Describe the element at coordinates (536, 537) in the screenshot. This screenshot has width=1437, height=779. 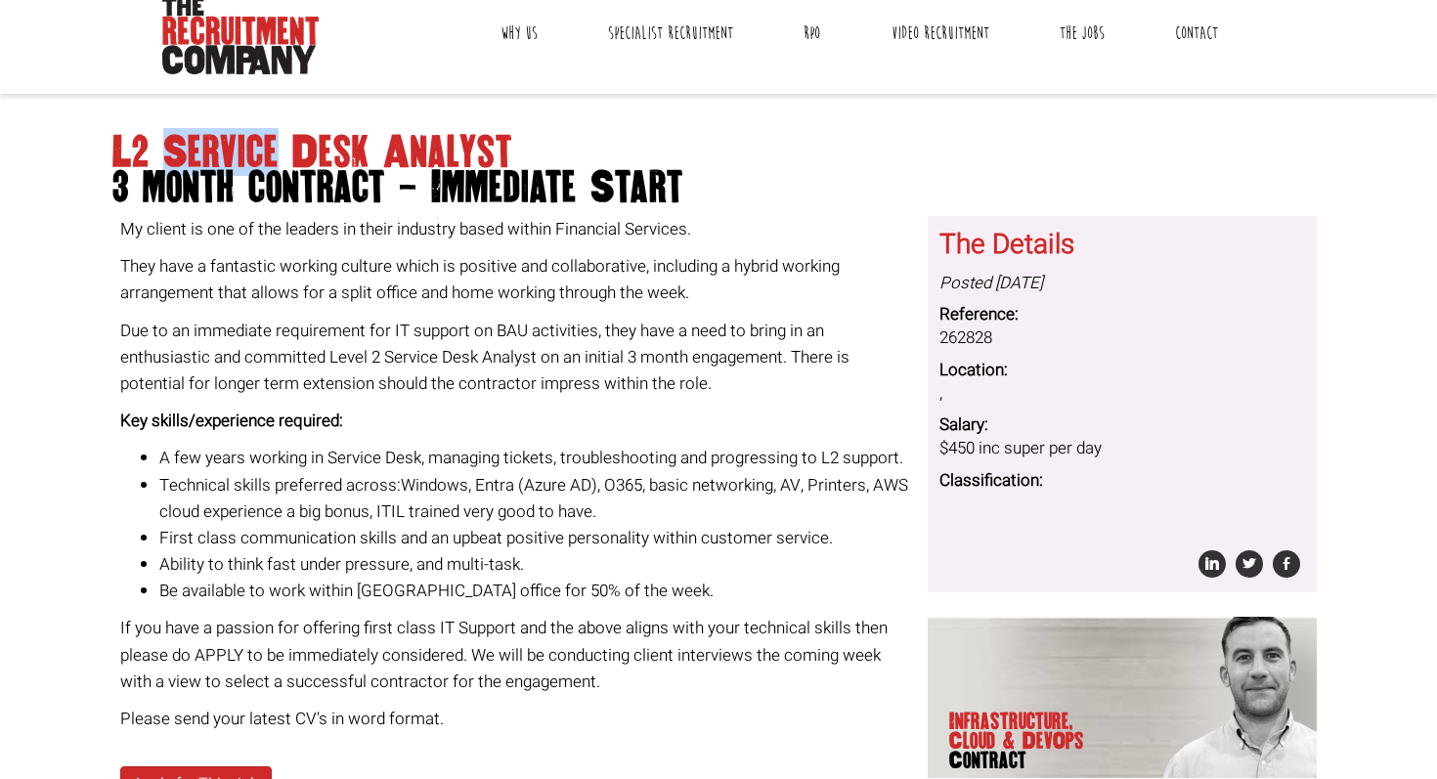
I see `li: First class communication skills and an upbeat positive personality within customer service.` at that location.